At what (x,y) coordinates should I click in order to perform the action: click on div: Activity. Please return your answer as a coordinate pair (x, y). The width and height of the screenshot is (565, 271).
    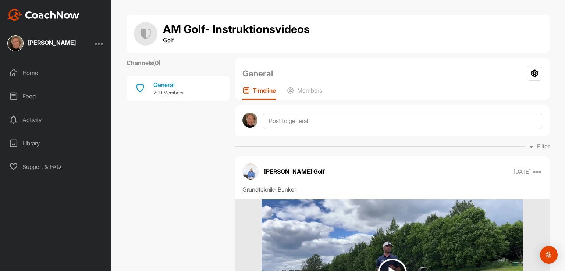
    Looking at the image, I should click on (56, 120).